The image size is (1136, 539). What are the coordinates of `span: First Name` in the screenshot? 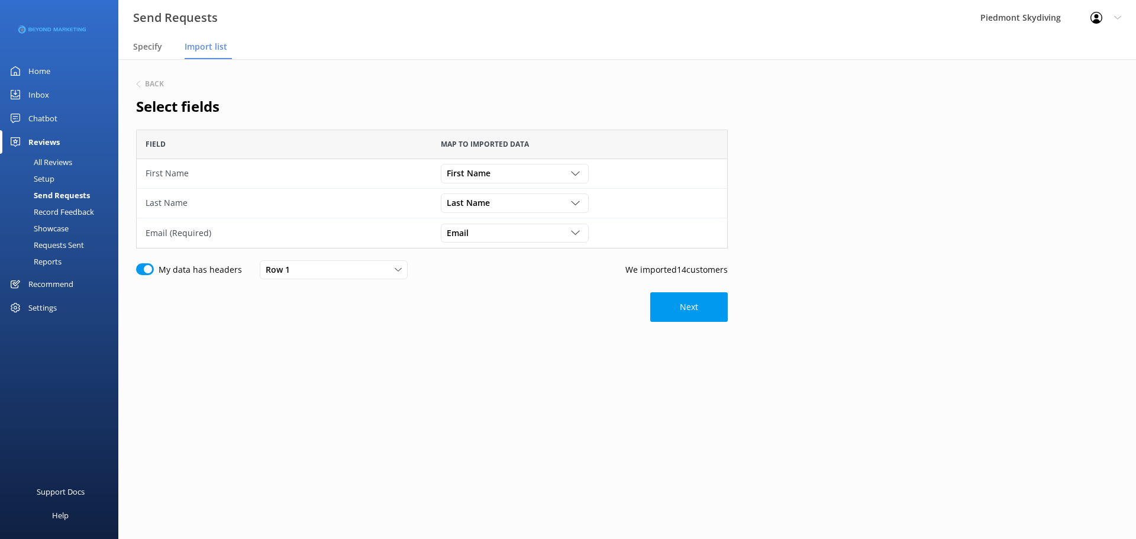 It's located at (472, 173).